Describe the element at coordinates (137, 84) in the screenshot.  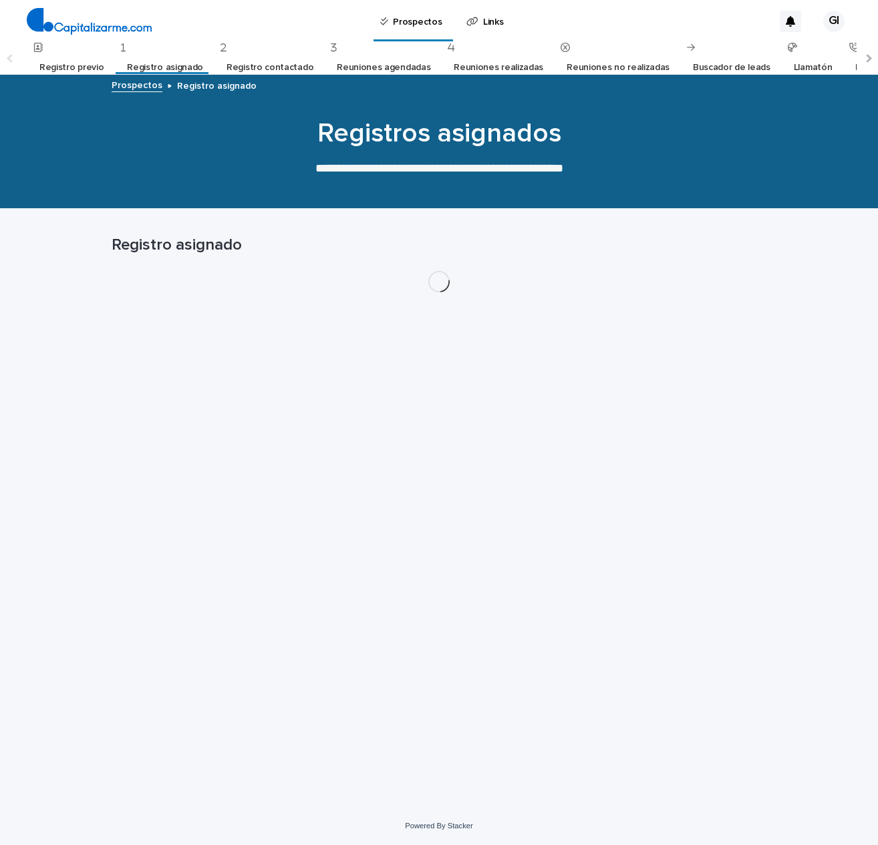
I see `a: Prospectos` at that location.